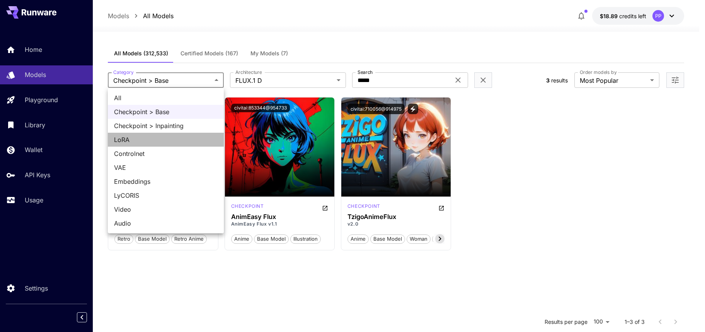  I want to click on span: Embeddings, so click(166, 181).